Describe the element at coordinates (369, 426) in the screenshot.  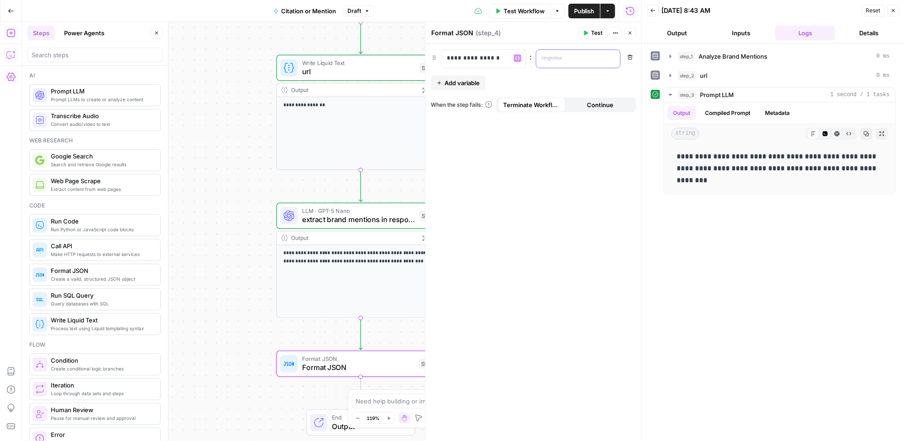
I see `span: Output` at that location.